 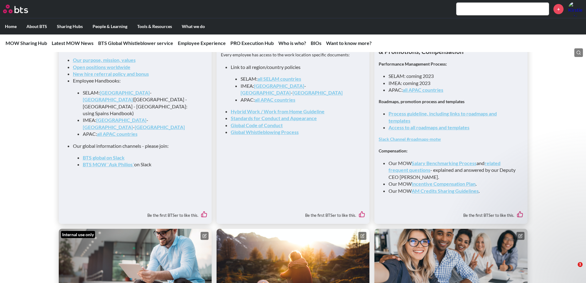 I want to click on a: Latest MOW News, so click(x=73, y=43).